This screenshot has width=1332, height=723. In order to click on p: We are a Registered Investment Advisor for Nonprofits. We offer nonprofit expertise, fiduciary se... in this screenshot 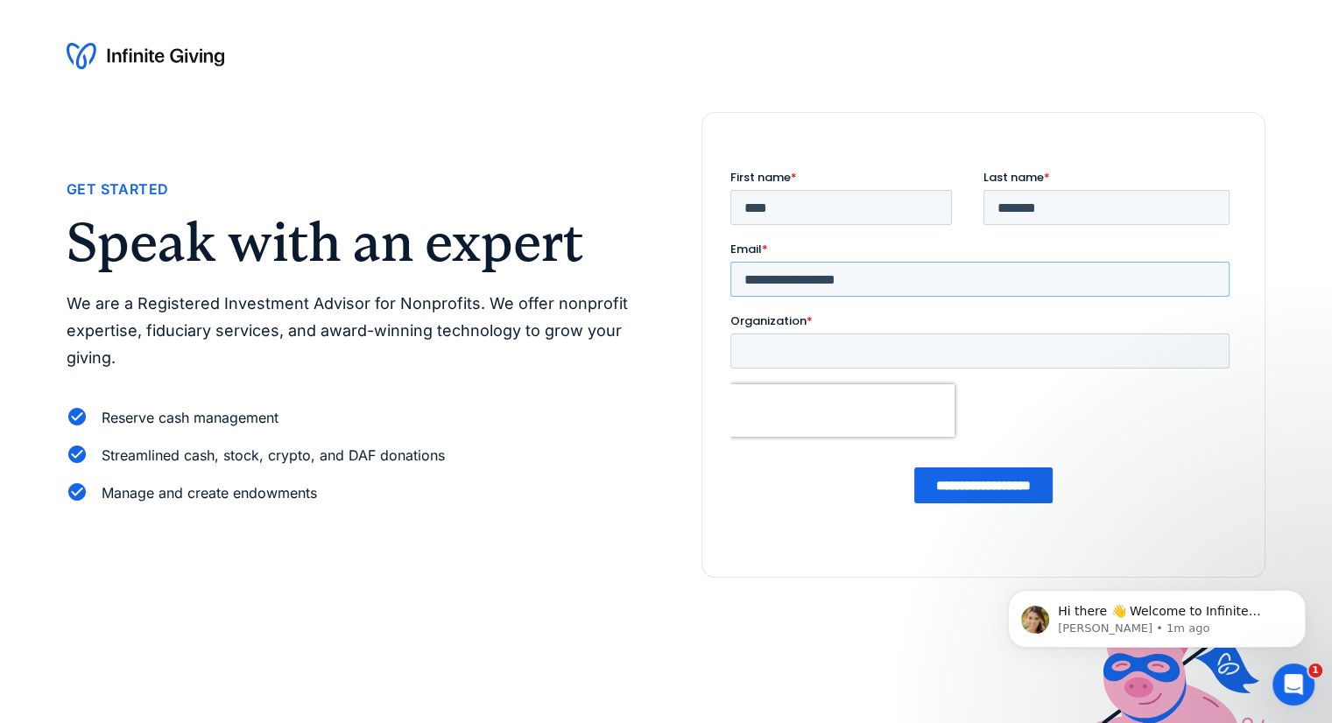, I will do `click(348, 331)`.